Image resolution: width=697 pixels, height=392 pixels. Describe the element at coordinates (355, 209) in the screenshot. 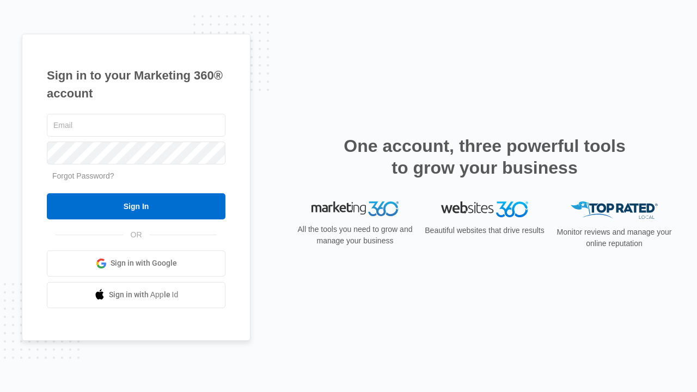

I see `img: Marketing 360` at that location.